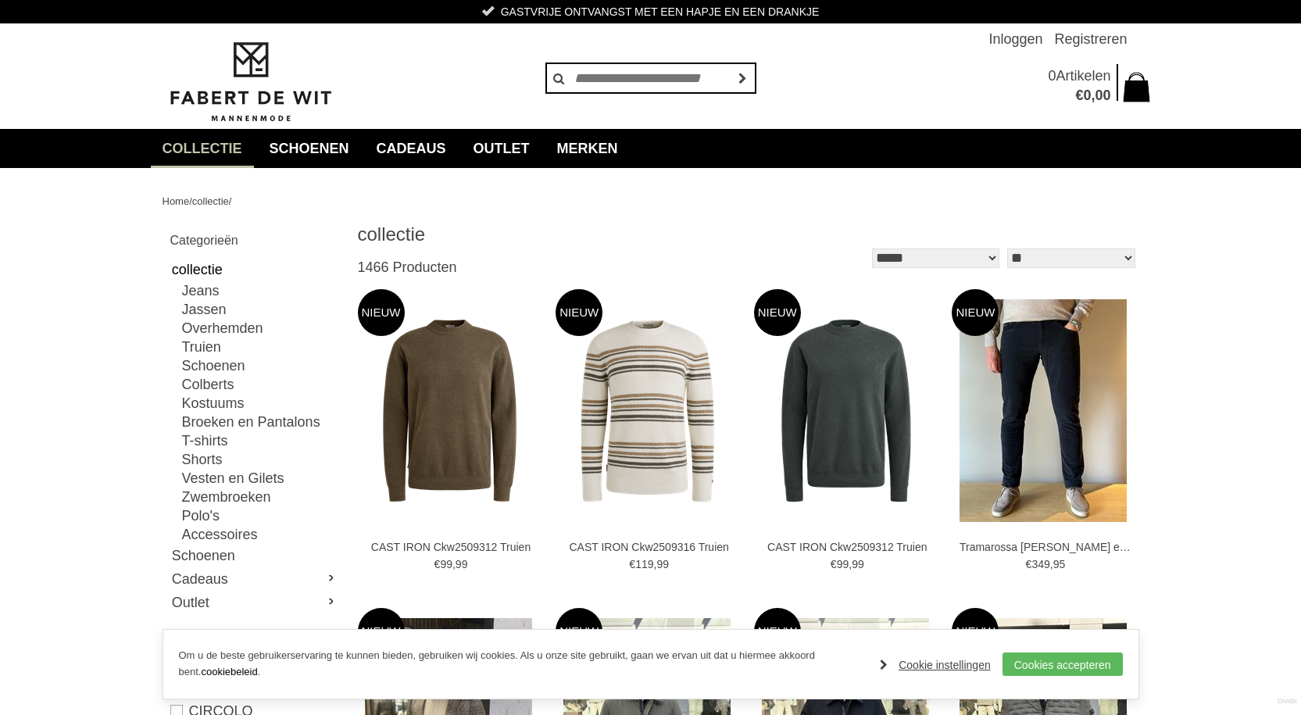 This screenshot has height=715, width=1301. What do you see at coordinates (1040, 564) in the screenshot?
I see `span: 349` at bounding box center [1040, 564].